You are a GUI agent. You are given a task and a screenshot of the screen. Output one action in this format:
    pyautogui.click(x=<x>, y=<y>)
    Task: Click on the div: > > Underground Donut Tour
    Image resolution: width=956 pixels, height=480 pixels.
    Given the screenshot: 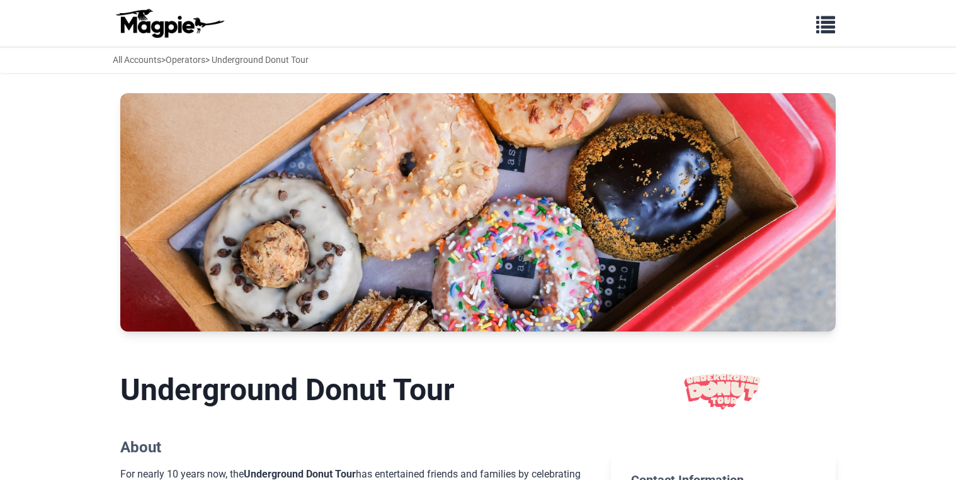 What is the action you would take?
    pyautogui.click(x=210, y=60)
    